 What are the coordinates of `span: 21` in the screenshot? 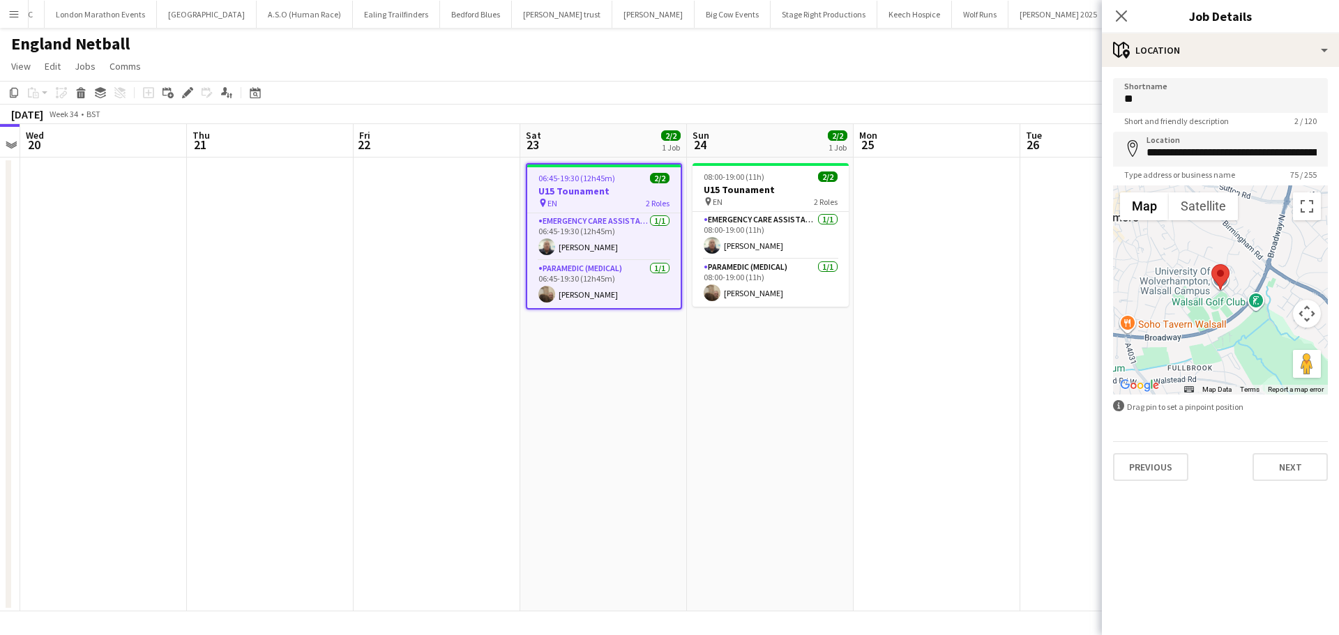 It's located at (200, 144).